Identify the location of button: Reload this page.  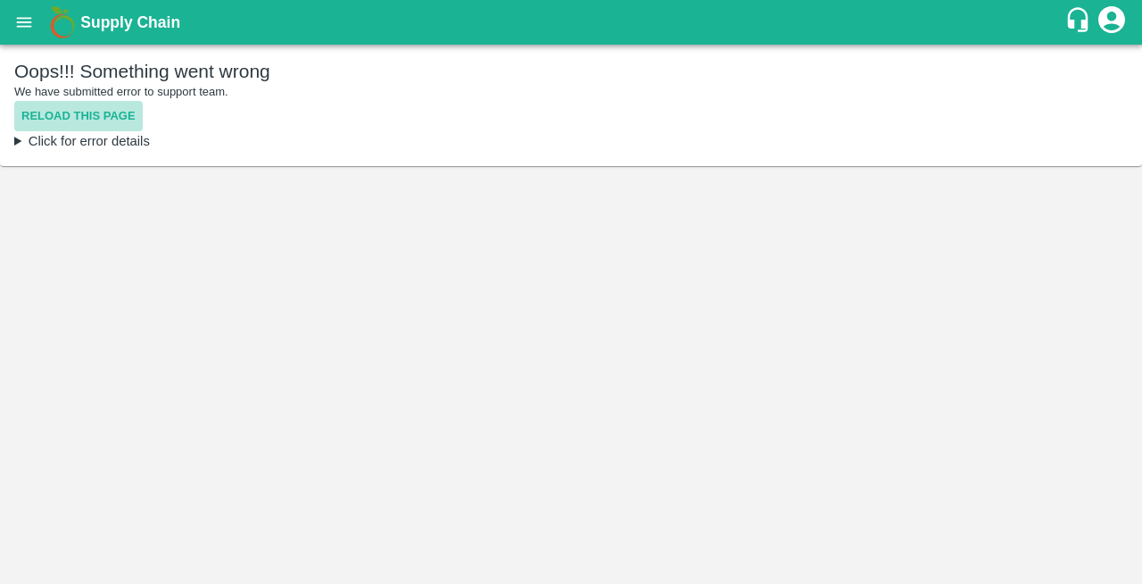
(79, 116).